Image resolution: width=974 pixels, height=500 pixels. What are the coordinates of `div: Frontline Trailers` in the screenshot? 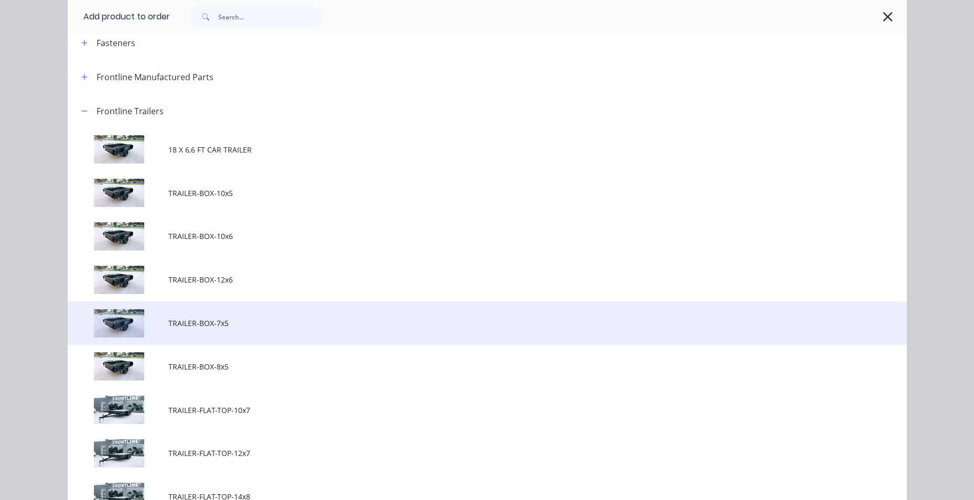 It's located at (130, 111).